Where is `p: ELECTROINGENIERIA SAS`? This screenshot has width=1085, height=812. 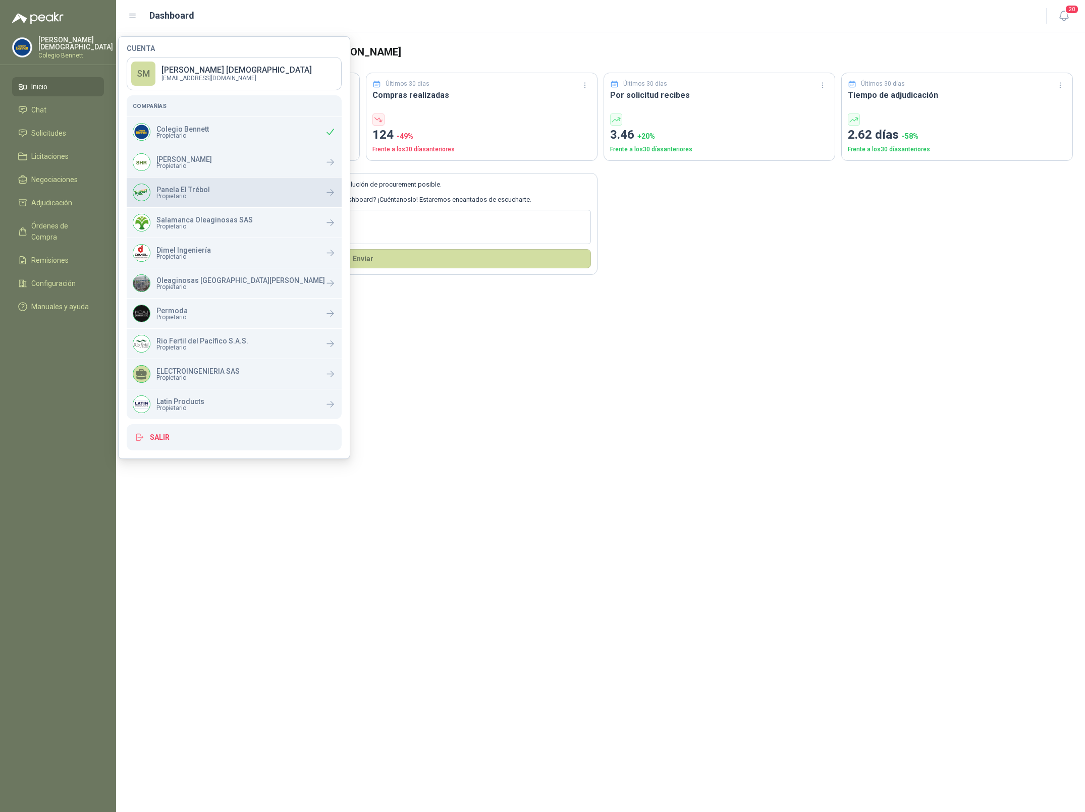 p: ELECTROINGENIERIA SAS is located at coordinates (198, 371).